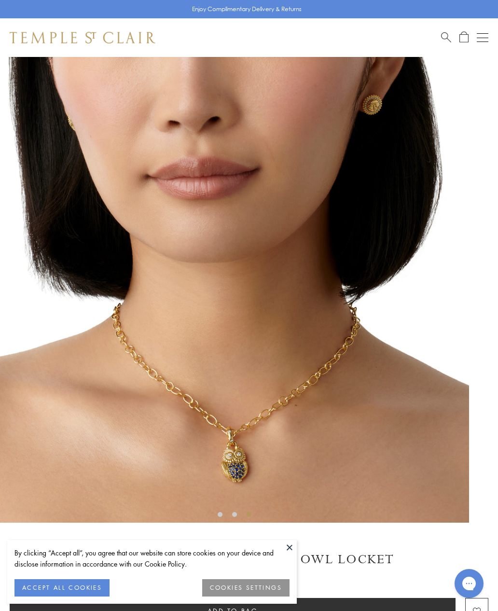 Image resolution: width=498 pixels, height=611 pixels. I want to click on img: Temple St. Clair, so click(83, 38).